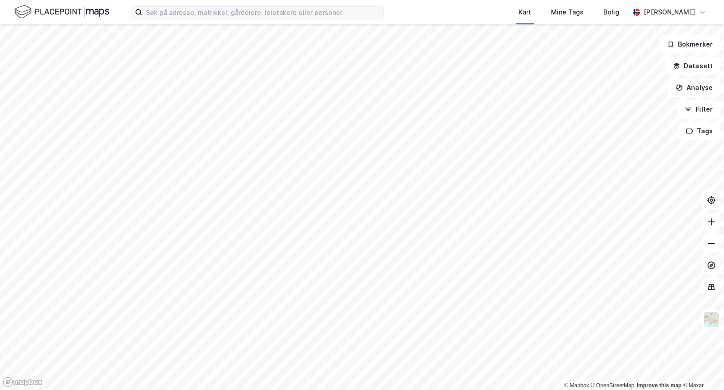 The height and width of the screenshot is (390, 724). Describe the element at coordinates (612, 385) in the screenshot. I see `a: OpenStreetMap` at that location.